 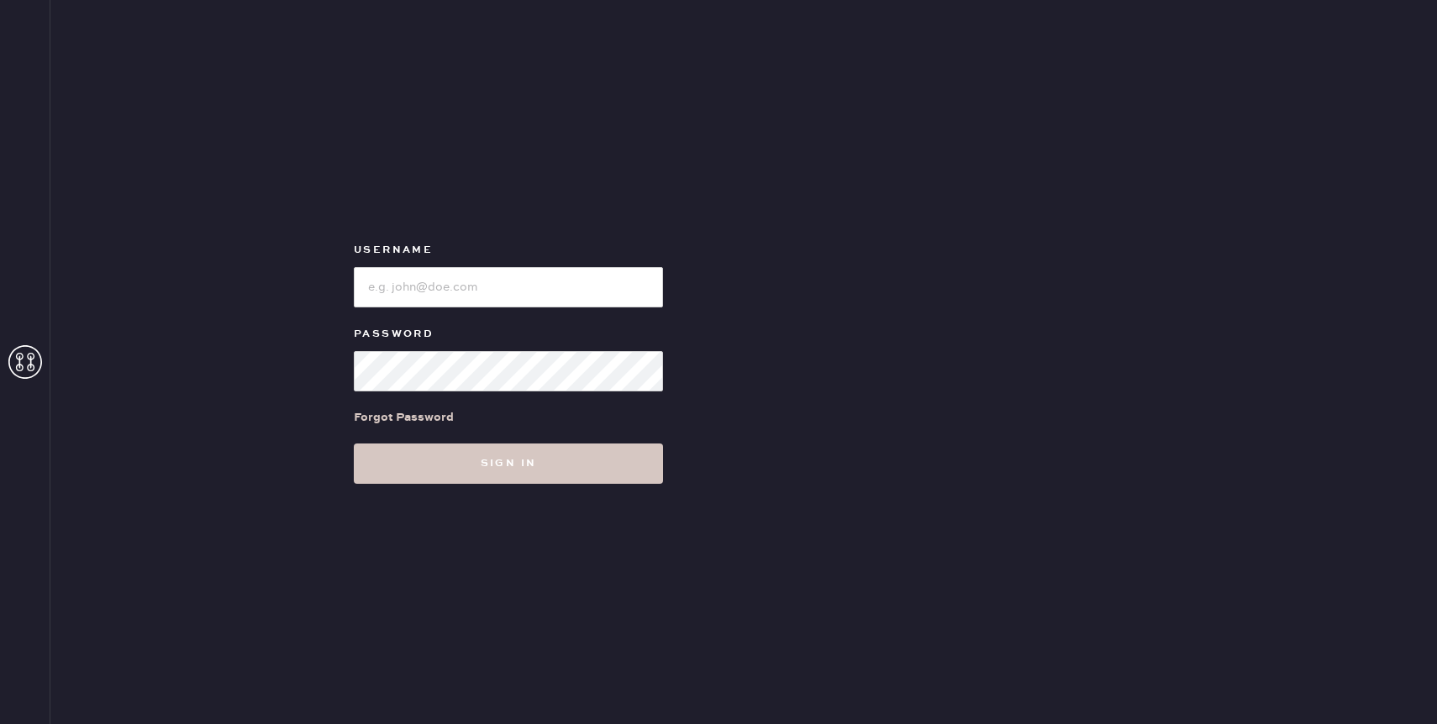 I want to click on input: e.g. john@doe.com, so click(x=508, y=287).